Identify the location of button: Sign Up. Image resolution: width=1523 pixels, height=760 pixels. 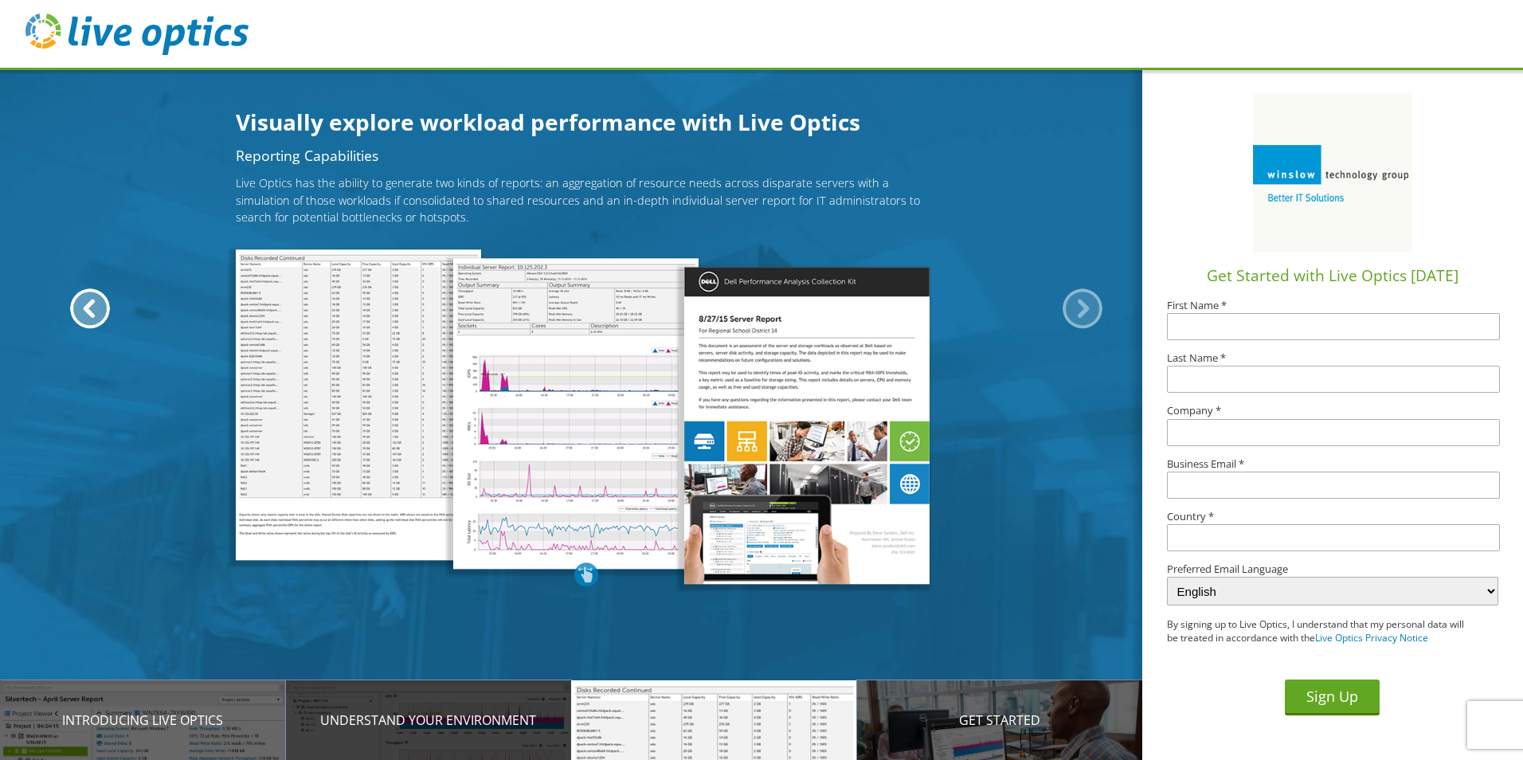
(1332, 697).